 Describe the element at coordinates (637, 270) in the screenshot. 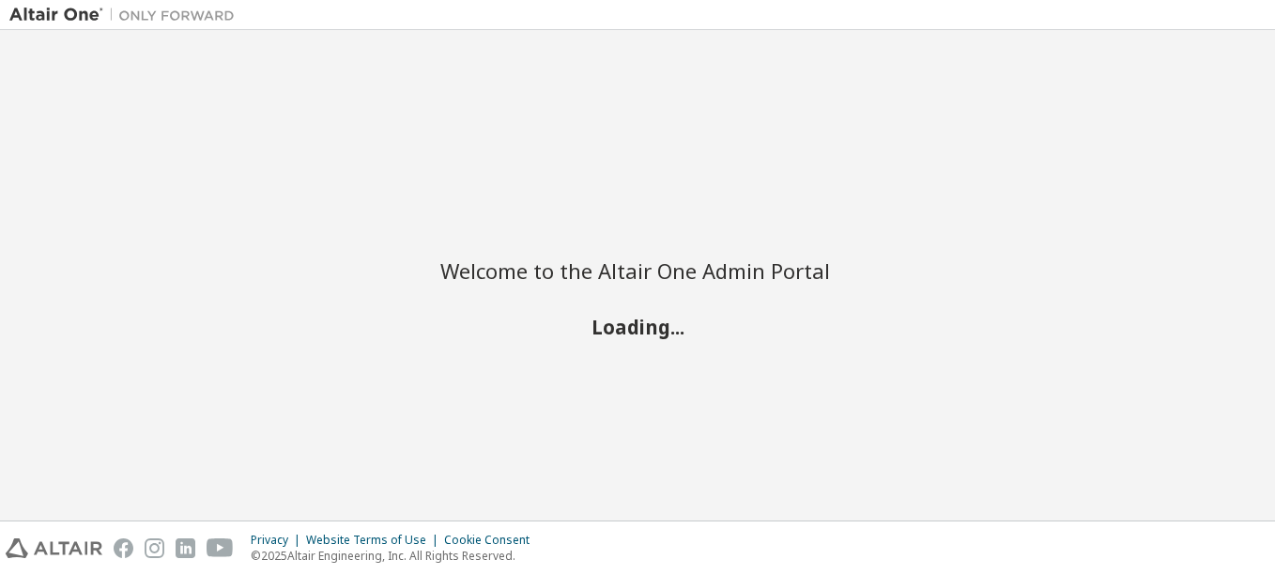

I see `h2: Welcome to the Altair One Admin Portal` at that location.